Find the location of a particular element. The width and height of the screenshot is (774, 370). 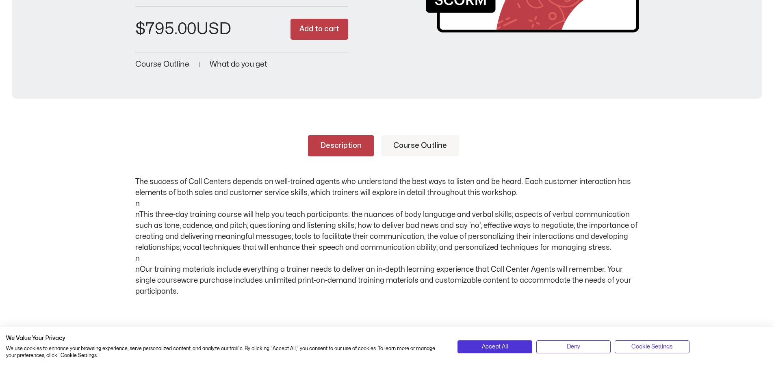

a: What do you get is located at coordinates (239, 64).